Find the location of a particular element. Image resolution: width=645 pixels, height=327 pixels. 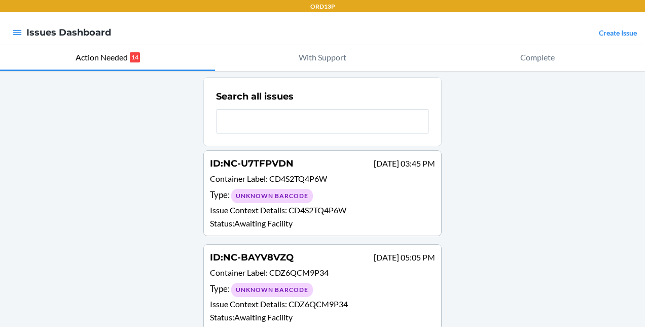

span: NC-U7TFPVDN is located at coordinates (258, 163).